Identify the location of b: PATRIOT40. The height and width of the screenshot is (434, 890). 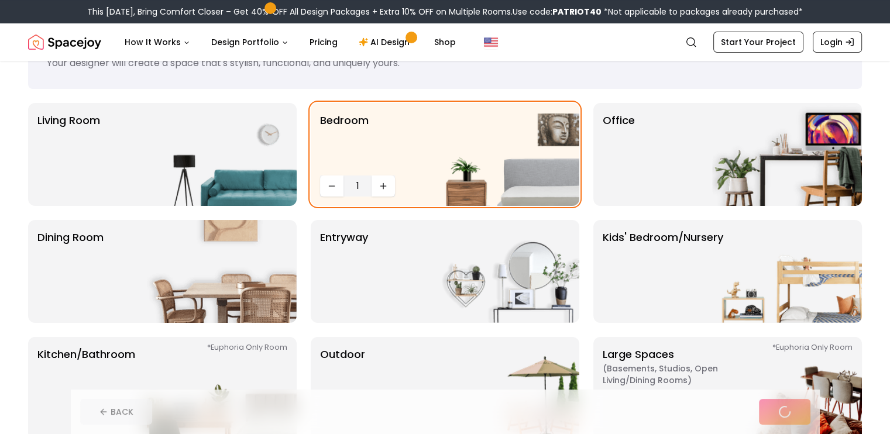
(577, 12).